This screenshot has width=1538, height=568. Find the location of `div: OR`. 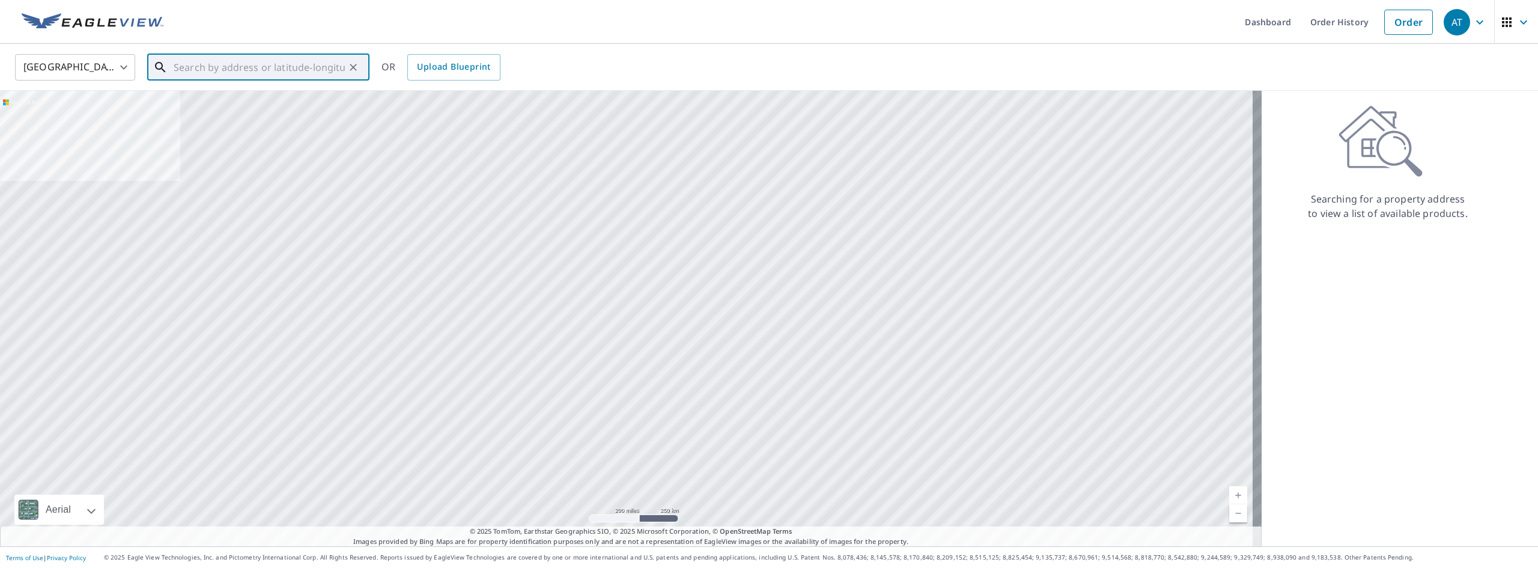

div: OR is located at coordinates (441, 67).